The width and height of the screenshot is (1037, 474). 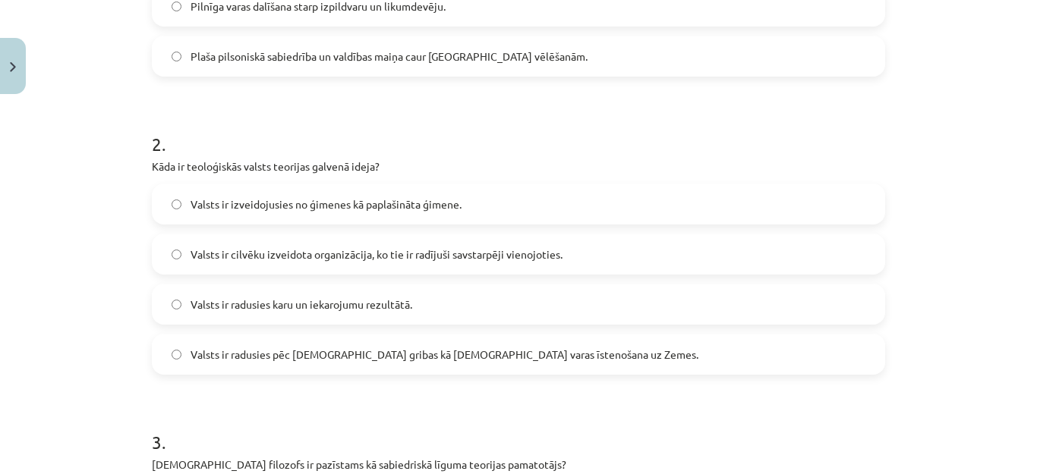 I want to click on span: Valsts ir izveidojusies no ģimenes kā paplašināta ģimene., so click(x=326, y=204).